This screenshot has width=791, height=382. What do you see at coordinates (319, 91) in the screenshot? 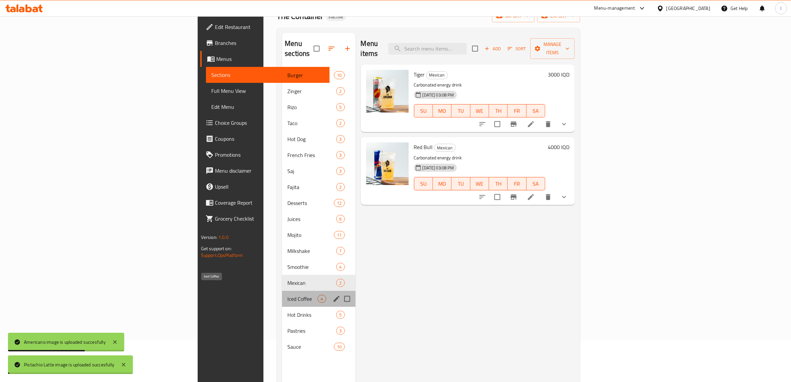
I see `div: Zinger2` at bounding box center [319, 91].